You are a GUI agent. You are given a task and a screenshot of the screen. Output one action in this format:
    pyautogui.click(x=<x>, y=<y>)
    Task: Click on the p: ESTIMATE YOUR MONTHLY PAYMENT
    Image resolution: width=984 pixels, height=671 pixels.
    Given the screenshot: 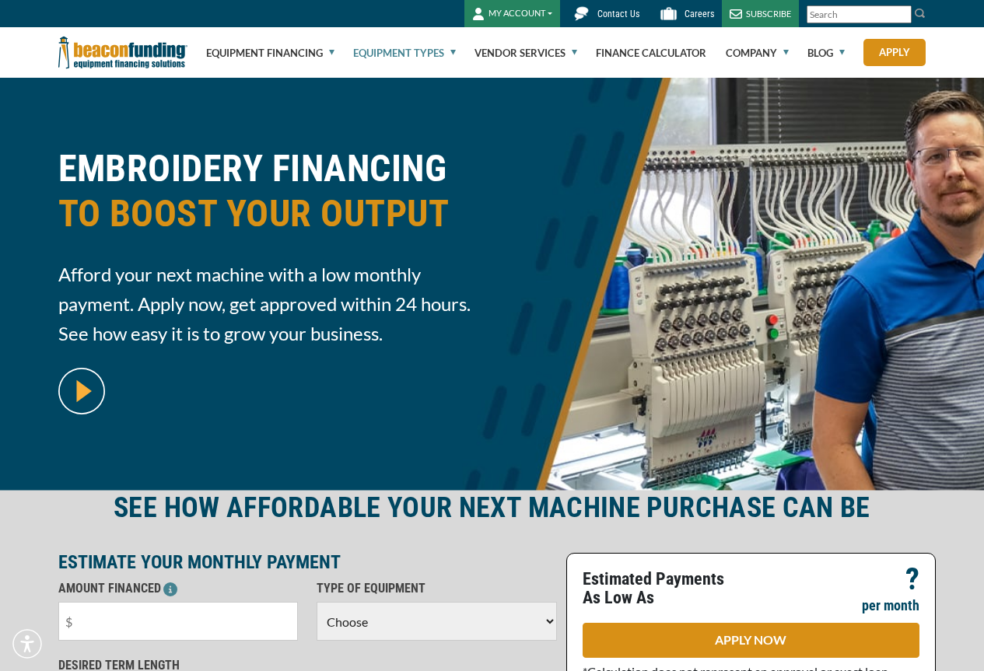 What is the action you would take?
    pyautogui.click(x=307, y=562)
    